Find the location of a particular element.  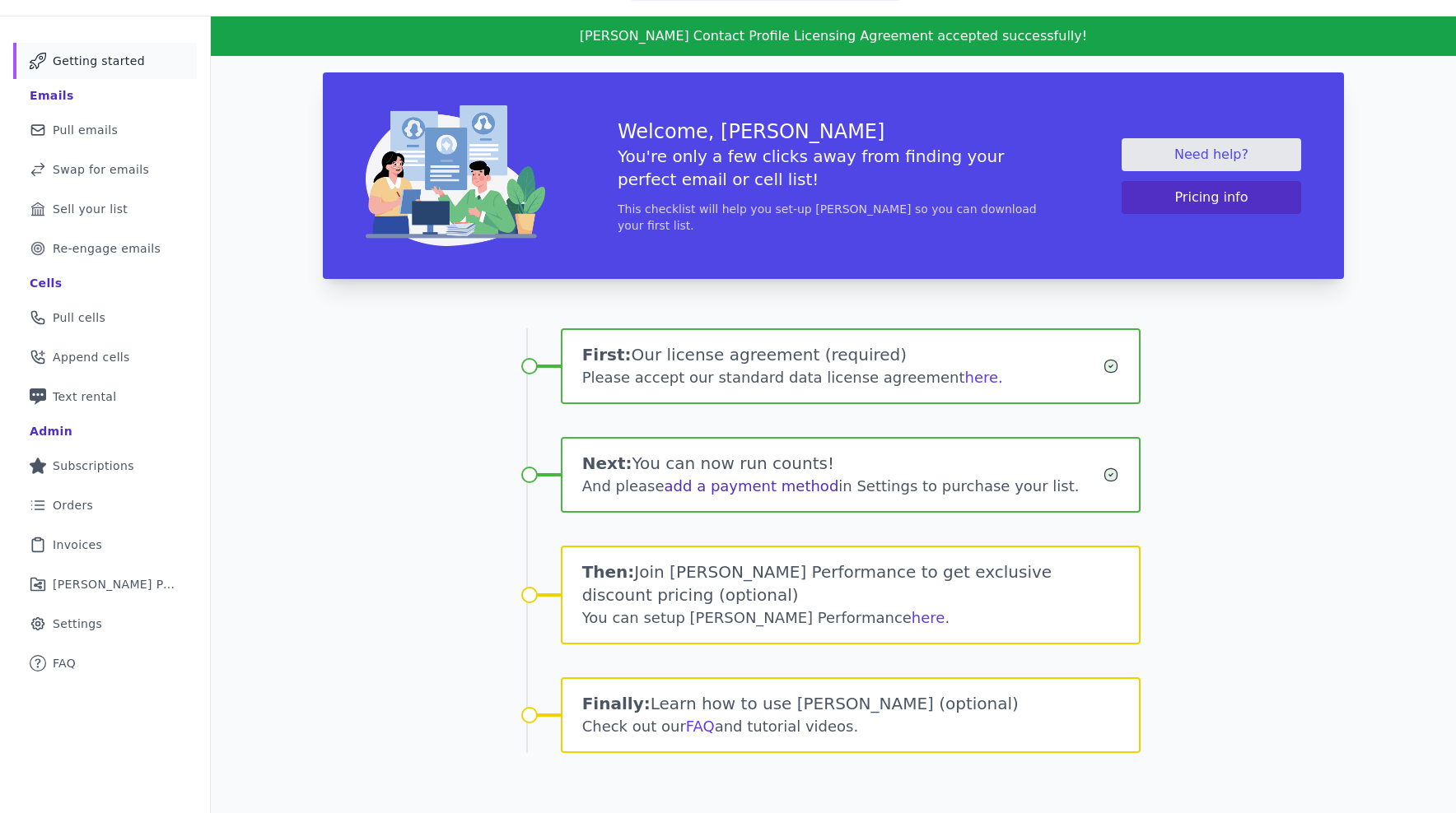

a: Need help? is located at coordinates (1211, 155).